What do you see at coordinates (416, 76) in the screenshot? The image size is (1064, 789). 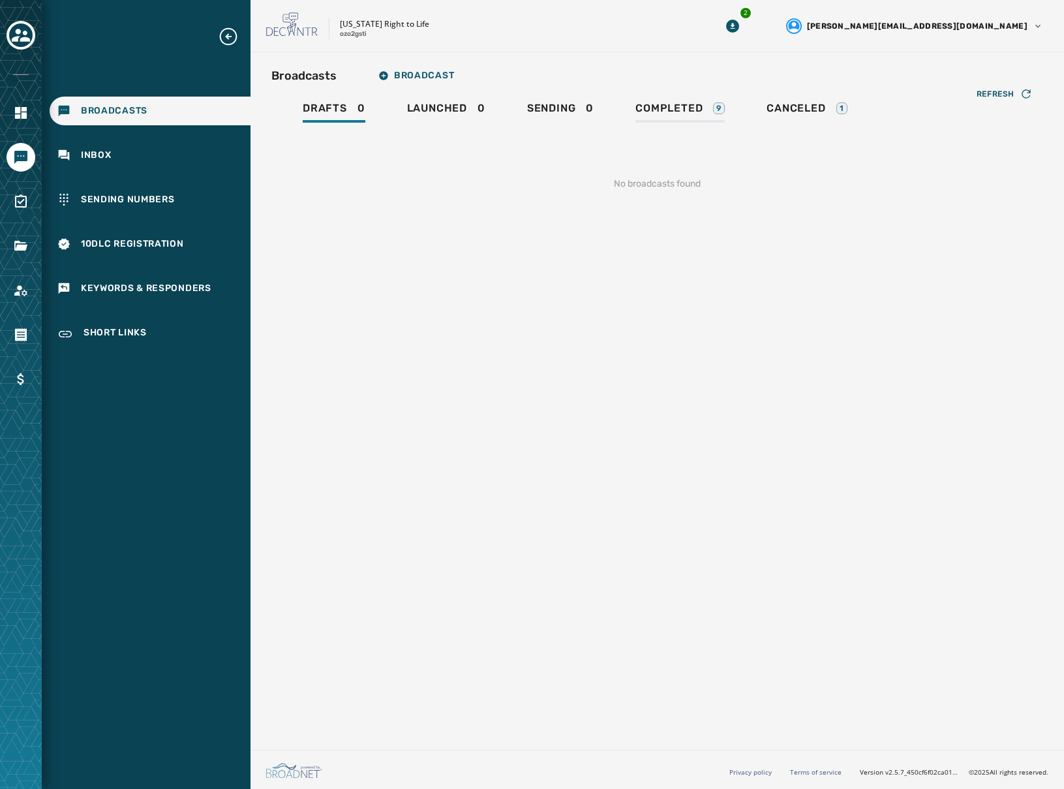 I see `button: Broadcast` at bounding box center [416, 76].